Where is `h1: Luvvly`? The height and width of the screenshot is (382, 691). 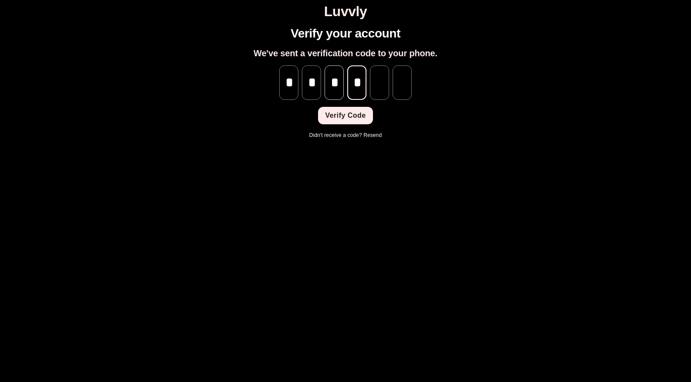 h1: Luvvly is located at coordinates (345, 11).